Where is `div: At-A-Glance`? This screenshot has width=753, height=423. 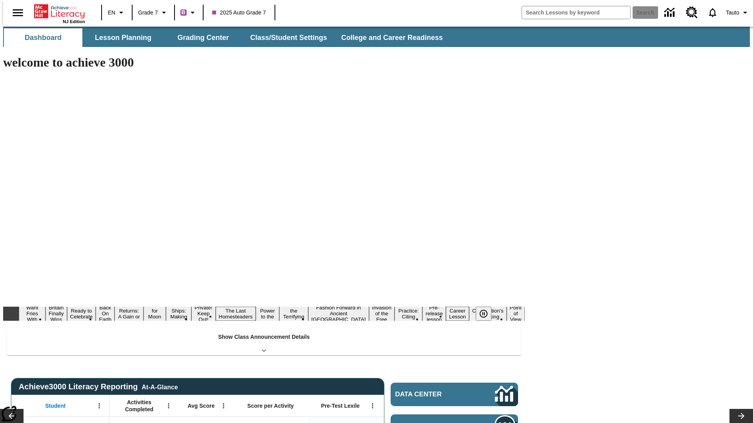
div: At-A-Glance is located at coordinates (160, 387).